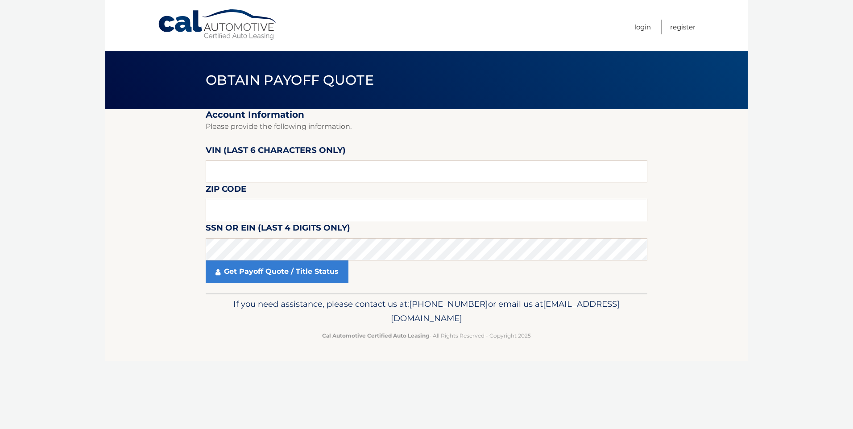 This screenshot has width=853, height=429. Describe the element at coordinates (218, 25) in the screenshot. I see `a: Cal Automotive` at that location.